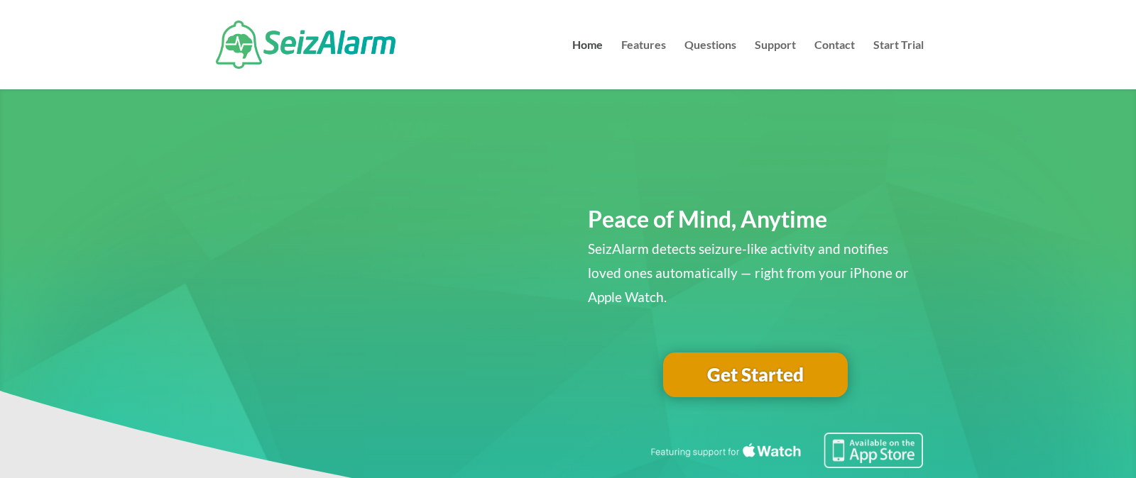 This screenshot has width=1136, height=478. What do you see at coordinates (643, 65) in the screenshot?
I see `a: Features` at bounding box center [643, 65].